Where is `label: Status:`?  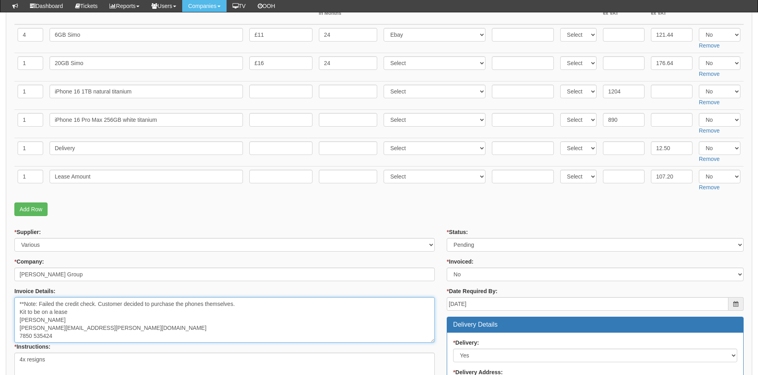 label: Status: is located at coordinates (457, 232).